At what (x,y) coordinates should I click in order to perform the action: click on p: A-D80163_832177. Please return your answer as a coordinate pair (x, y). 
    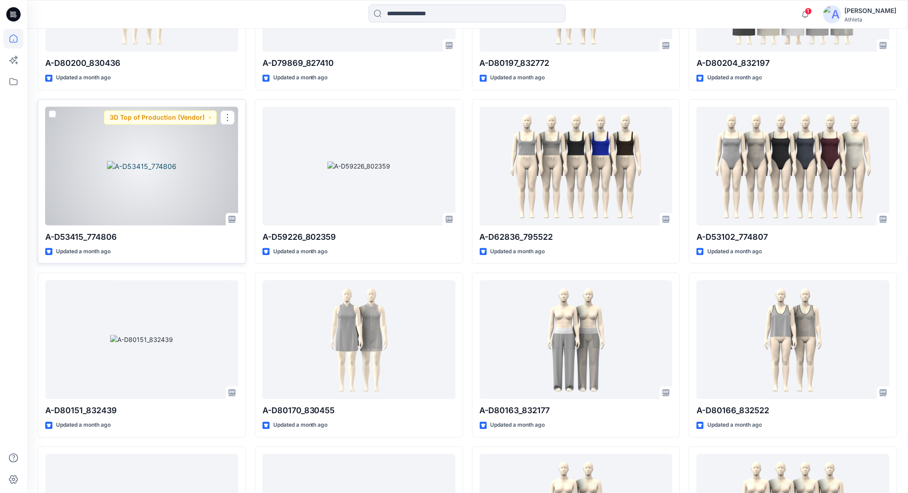
    Looking at the image, I should click on (576, 410).